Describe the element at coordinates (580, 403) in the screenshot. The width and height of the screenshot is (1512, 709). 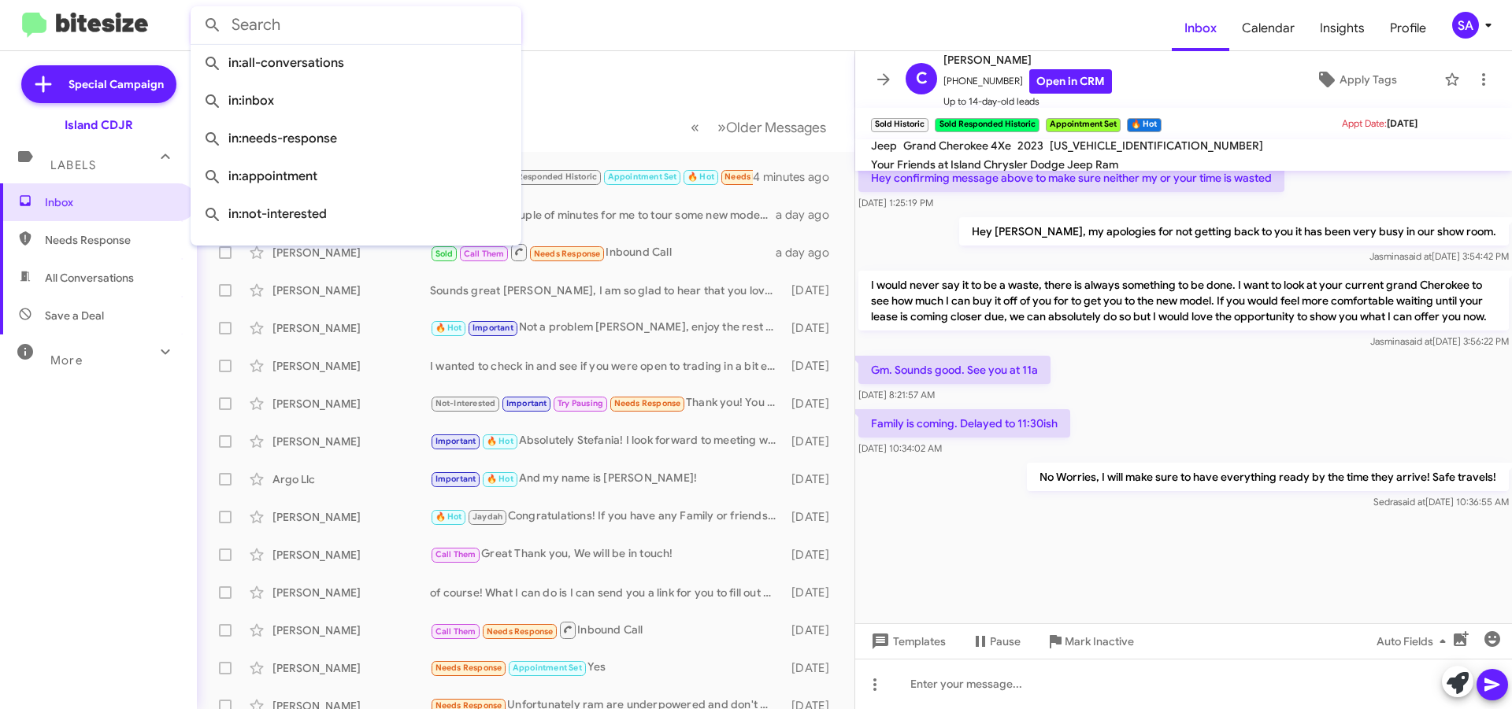
I see `span: Try Pausing` at that location.